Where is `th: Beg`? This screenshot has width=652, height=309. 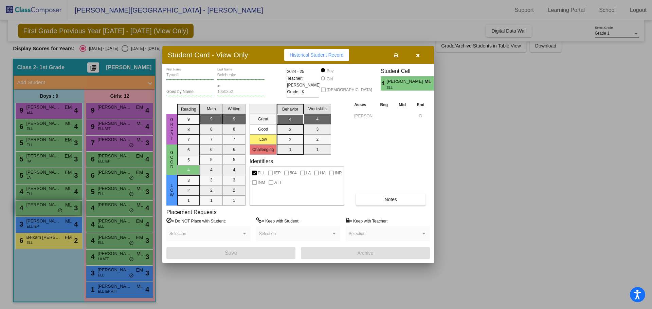 th: Beg is located at coordinates (383, 105).